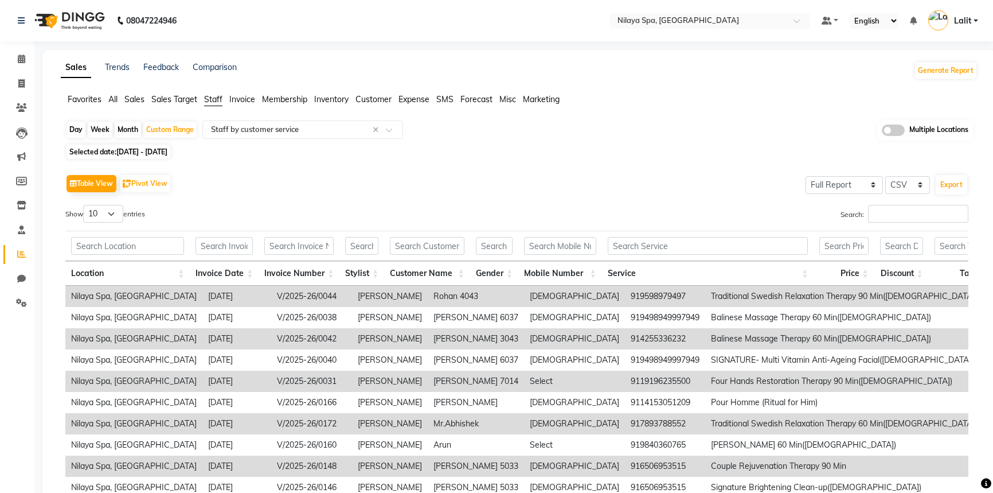 This screenshot has height=493, width=993. Describe the element at coordinates (299, 273) in the screenshot. I see `th: Invoice Number: activate to sort column ascending` at that location.